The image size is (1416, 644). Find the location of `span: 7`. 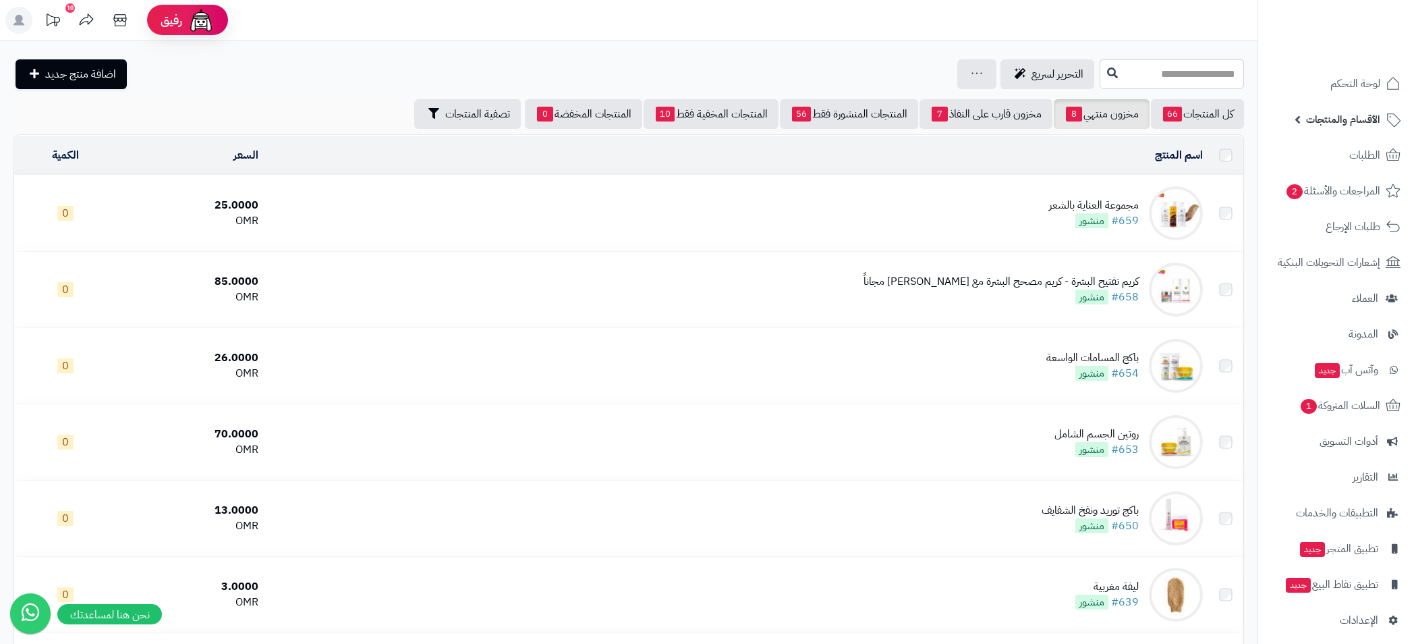

span: 7 is located at coordinates (940, 114).